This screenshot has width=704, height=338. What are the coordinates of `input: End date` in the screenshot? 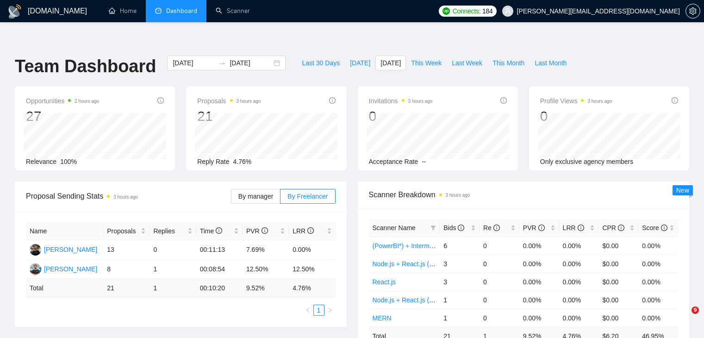 It's located at (251, 63).